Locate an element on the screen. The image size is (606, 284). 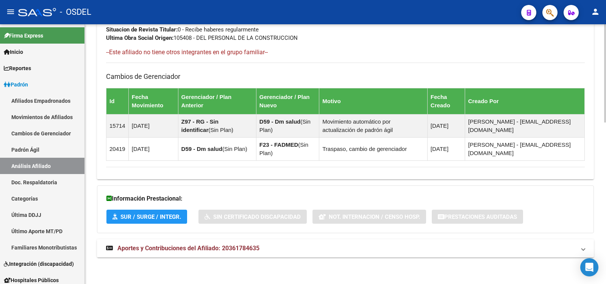
td: Traspaso, cambio de gerenciador is located at coordinates (373, 148).